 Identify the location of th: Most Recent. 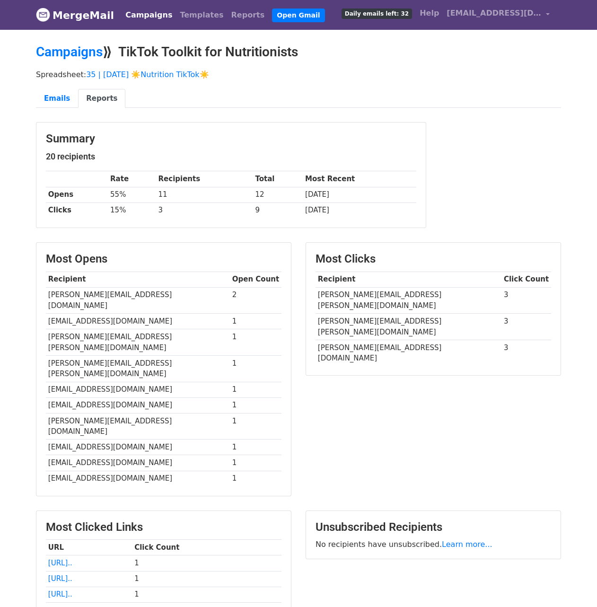
(360, 179).